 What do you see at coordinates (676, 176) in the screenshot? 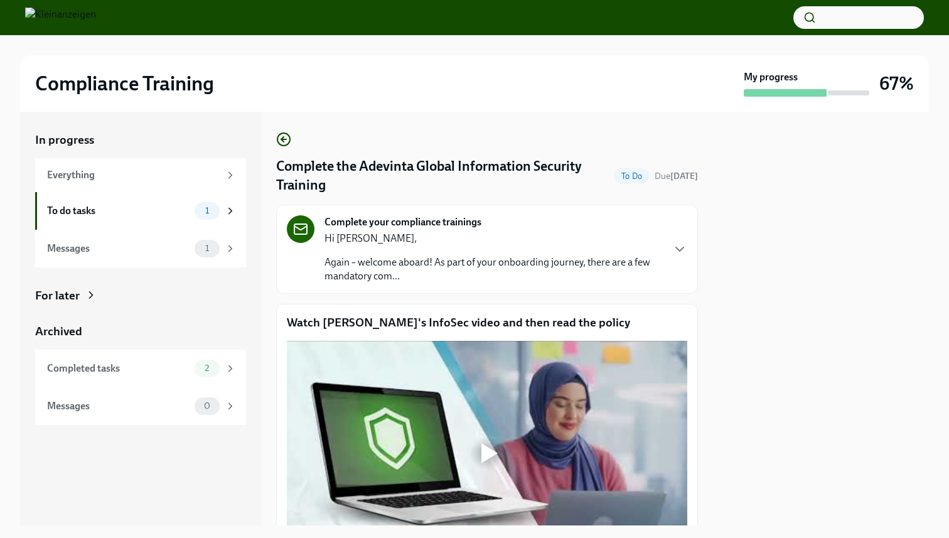
I see `span: Due` at bounding box center [676, 176].